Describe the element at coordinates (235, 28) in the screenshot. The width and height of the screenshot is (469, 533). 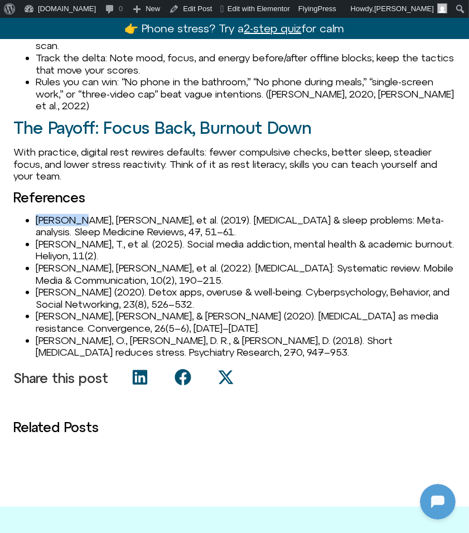
I see `a: 👉 Phone stress? Try a2-step quizfor calm` at that location.